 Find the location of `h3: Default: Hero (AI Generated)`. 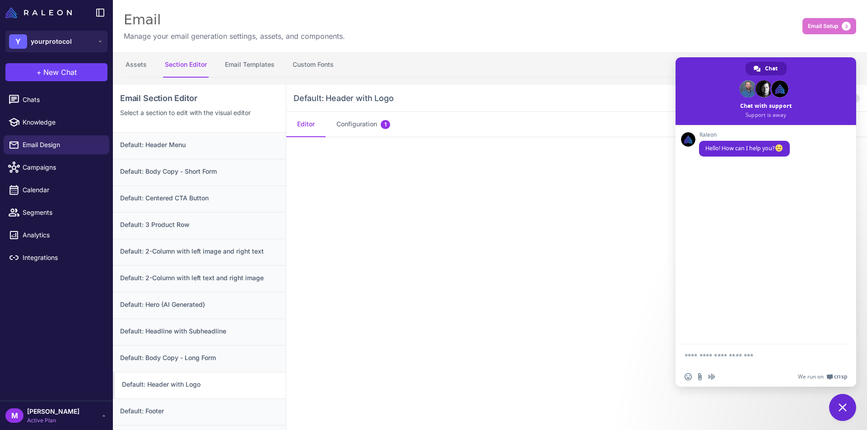

h3: Default: Hero (AI Generated) is located at coordinates (199, 305).